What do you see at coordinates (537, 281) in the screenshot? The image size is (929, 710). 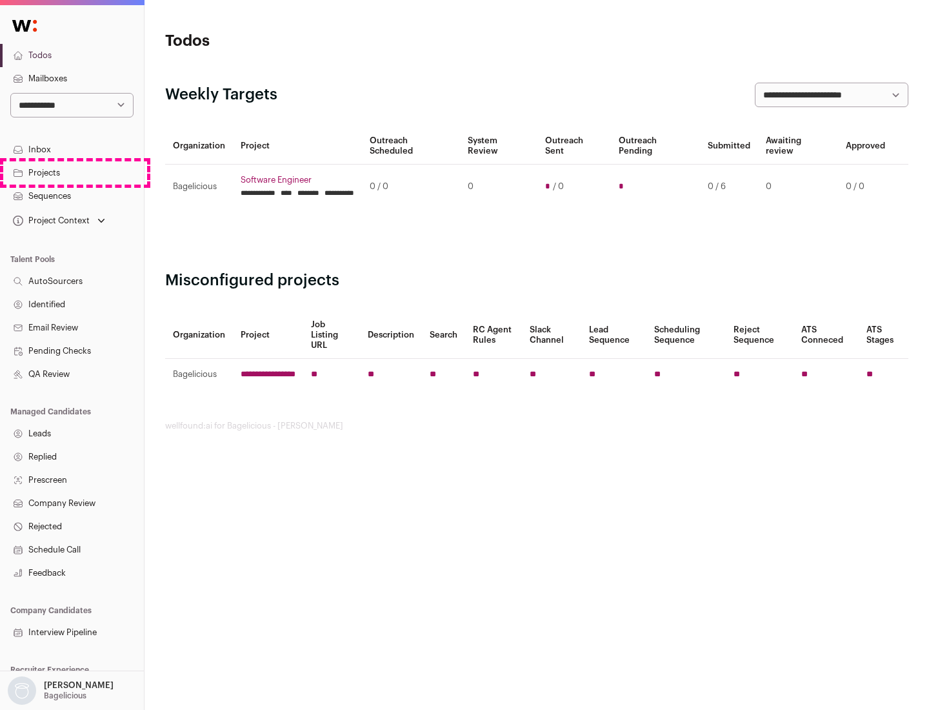 I see `h2: Misconfigured projects` at bounding box center [537, 281].